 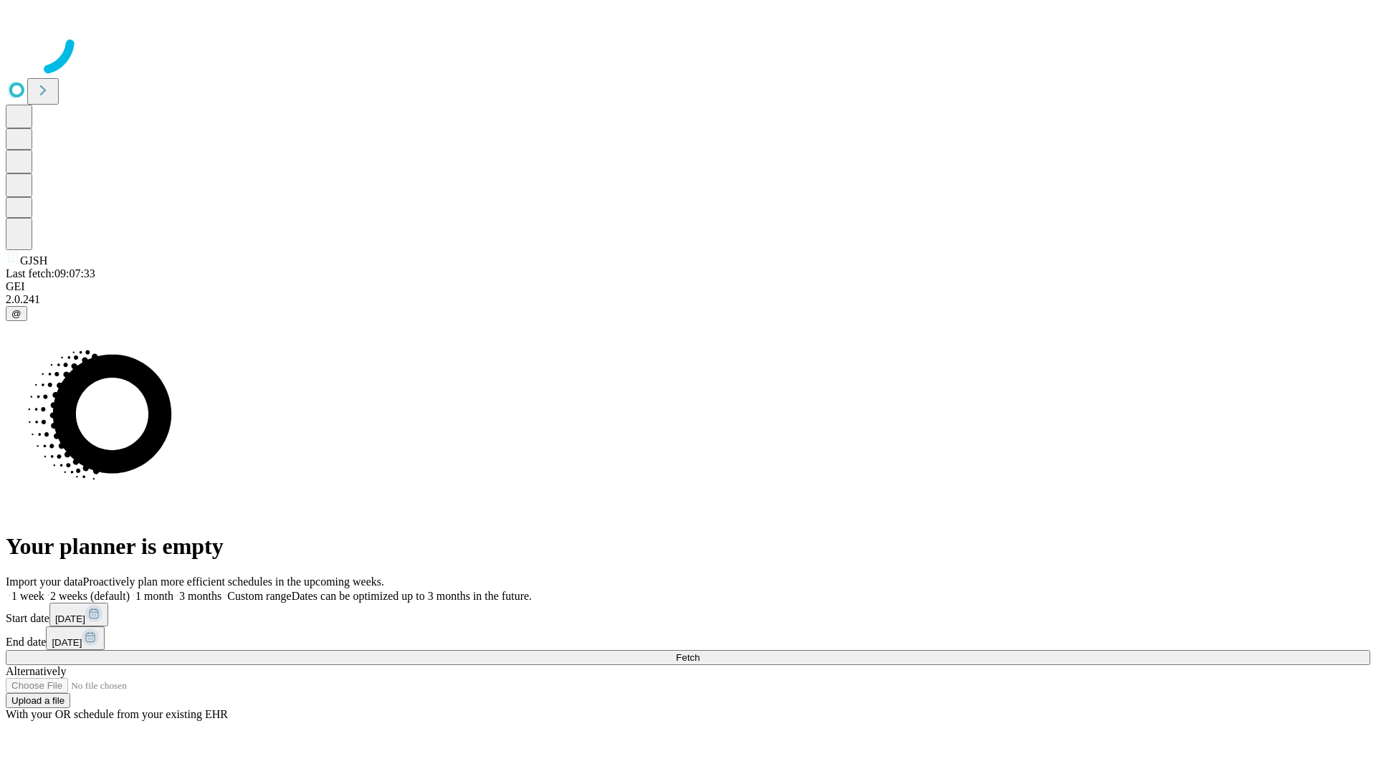 I want to click on span: With your OR schedule from your existing EHR, so click(x=117, y=714).